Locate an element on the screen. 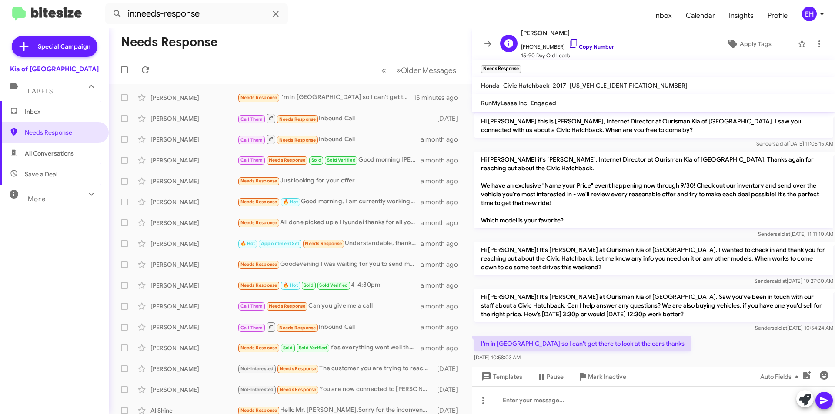 The width and height of the screenshot is (835, 414). span: Profile is located at coordinates (777, 16).